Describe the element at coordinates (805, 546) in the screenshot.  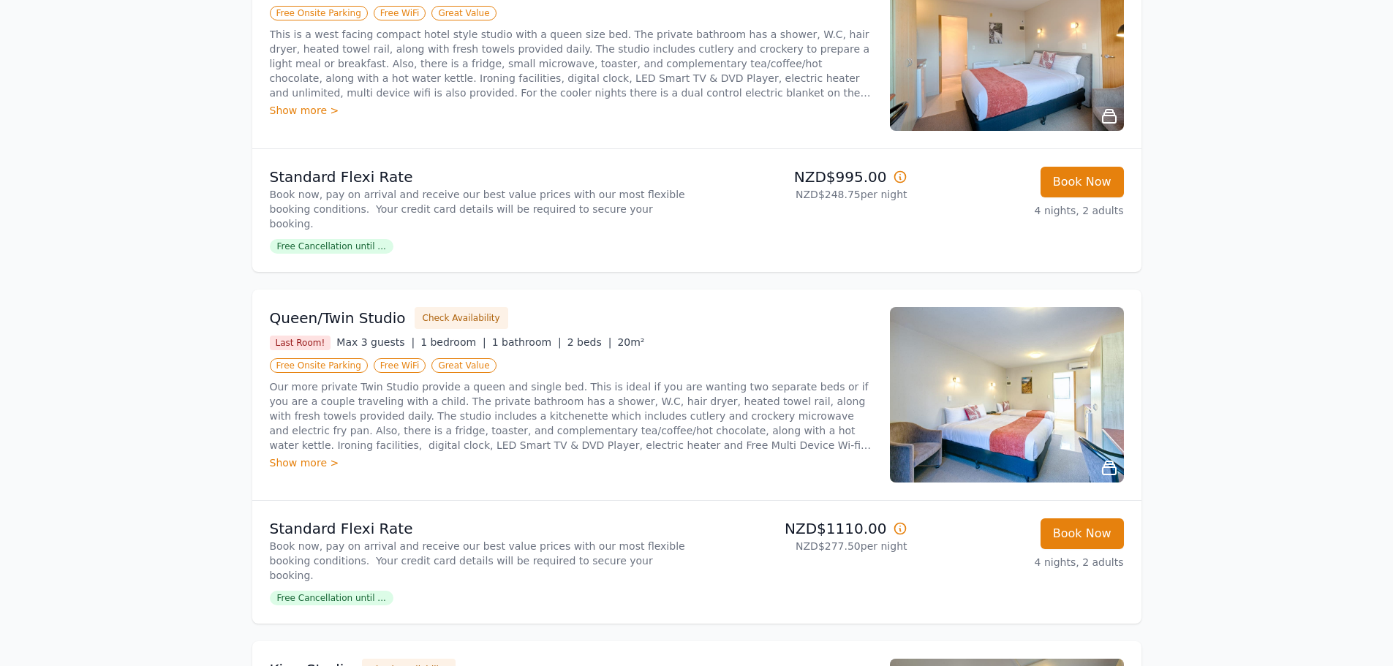
I see `p: NZD$277.50 per night` at that location.